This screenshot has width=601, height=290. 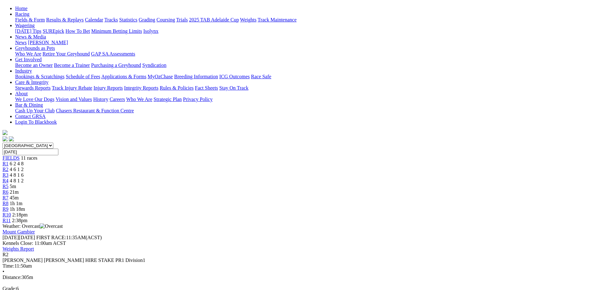 What do you see at coordinates (154, 65) in the screenshot?
I see `a: Syndication` at bounding box center [154, 65].